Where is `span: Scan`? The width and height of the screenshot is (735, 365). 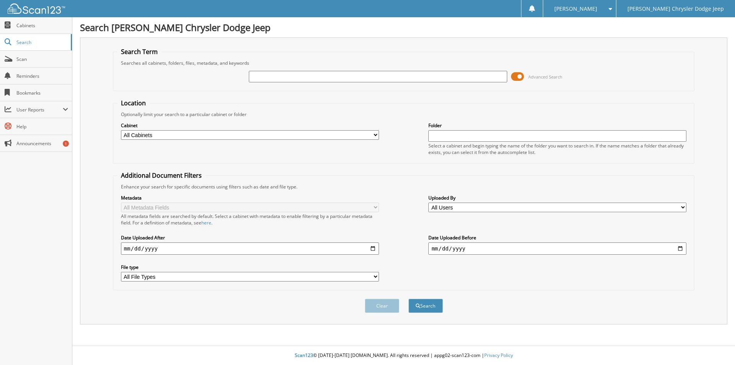
span: Scan is located at coordinates (42, 59).